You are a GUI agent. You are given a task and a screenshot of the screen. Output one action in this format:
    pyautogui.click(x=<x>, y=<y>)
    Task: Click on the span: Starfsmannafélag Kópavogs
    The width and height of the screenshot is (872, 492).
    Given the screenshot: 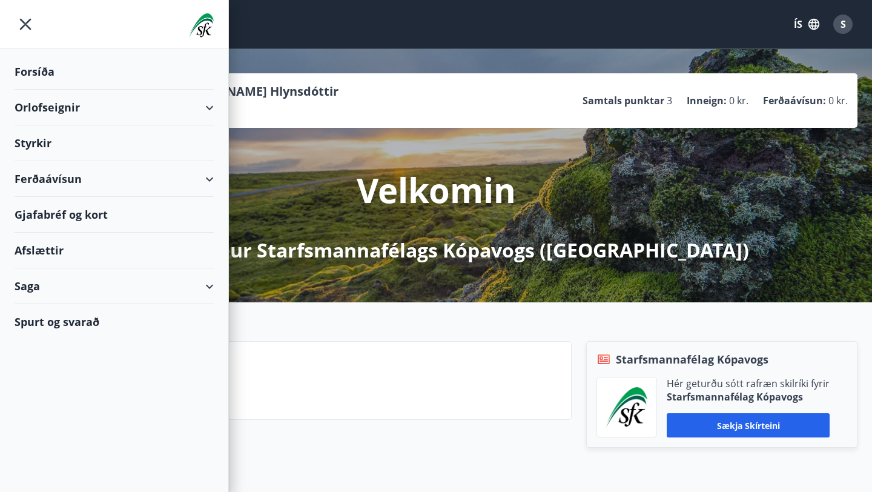 What is the action you would take?
    pyautogui.click(x=692, y=359)
    